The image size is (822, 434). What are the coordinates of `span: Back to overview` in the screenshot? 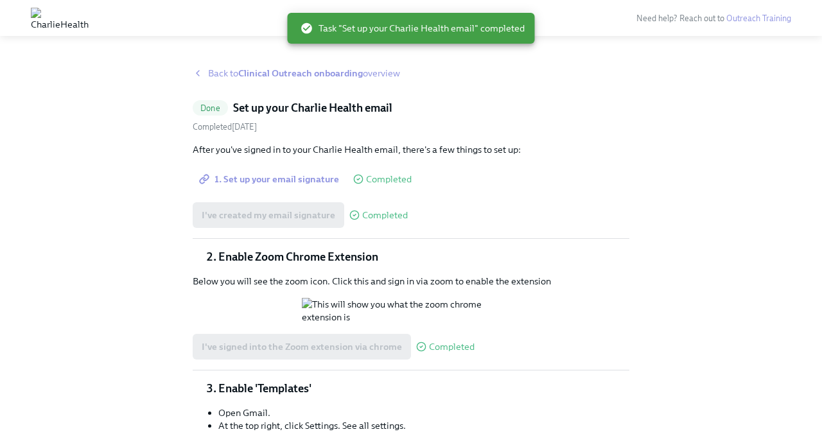 It's located at (304, 73).